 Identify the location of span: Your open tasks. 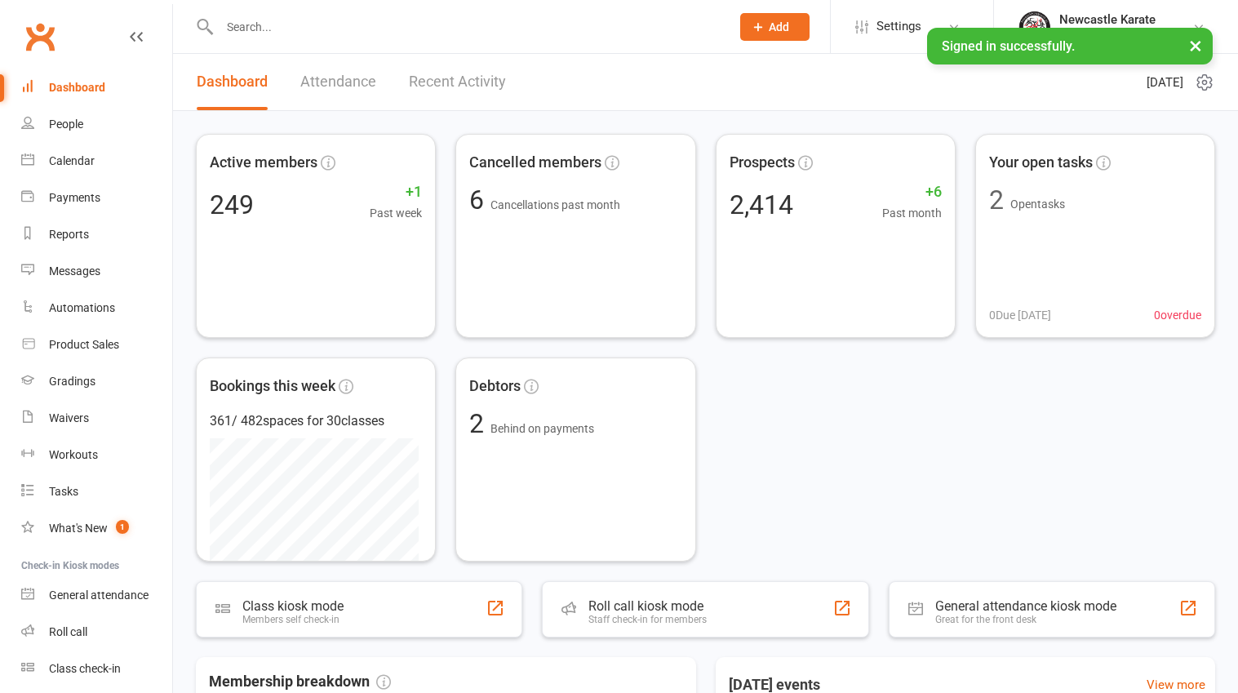
(1041, 162).